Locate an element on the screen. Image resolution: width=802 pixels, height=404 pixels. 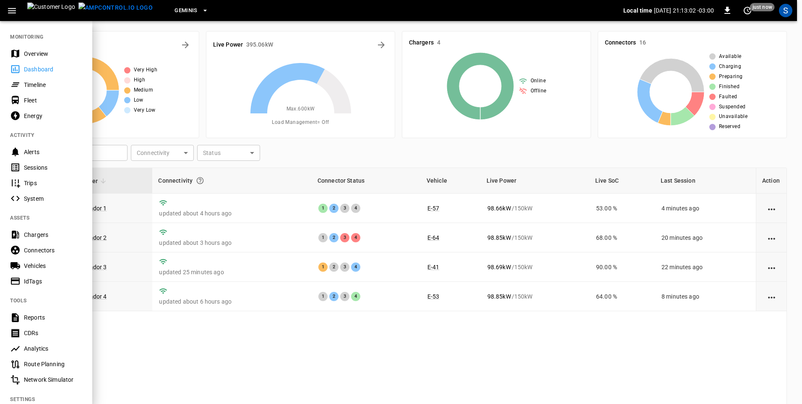
div: profile-icon is located at coordinates (786, 10).